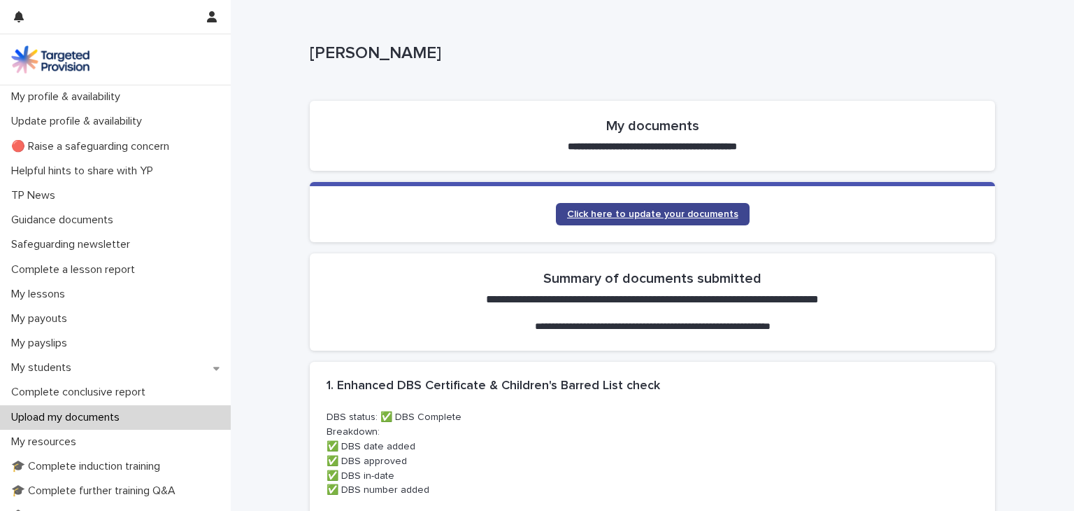 The width and height of the screenshot is (1074, 511). What do you see at coordinates (50, 59) in the screenshot?
I see `img: M5nRWzHhSzIhMunXDL62` at bounding box center [50, 59].